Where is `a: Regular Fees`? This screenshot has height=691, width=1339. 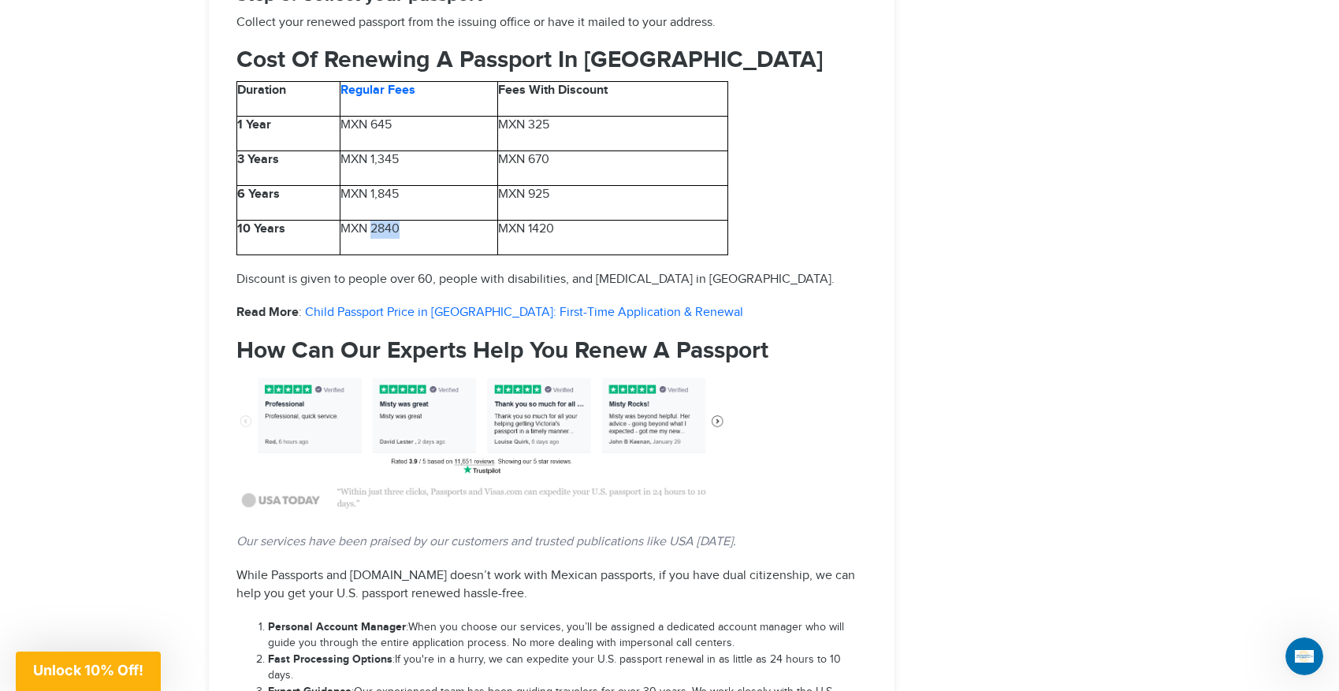
a: Regular Fees is located at coordinates (377, 90).